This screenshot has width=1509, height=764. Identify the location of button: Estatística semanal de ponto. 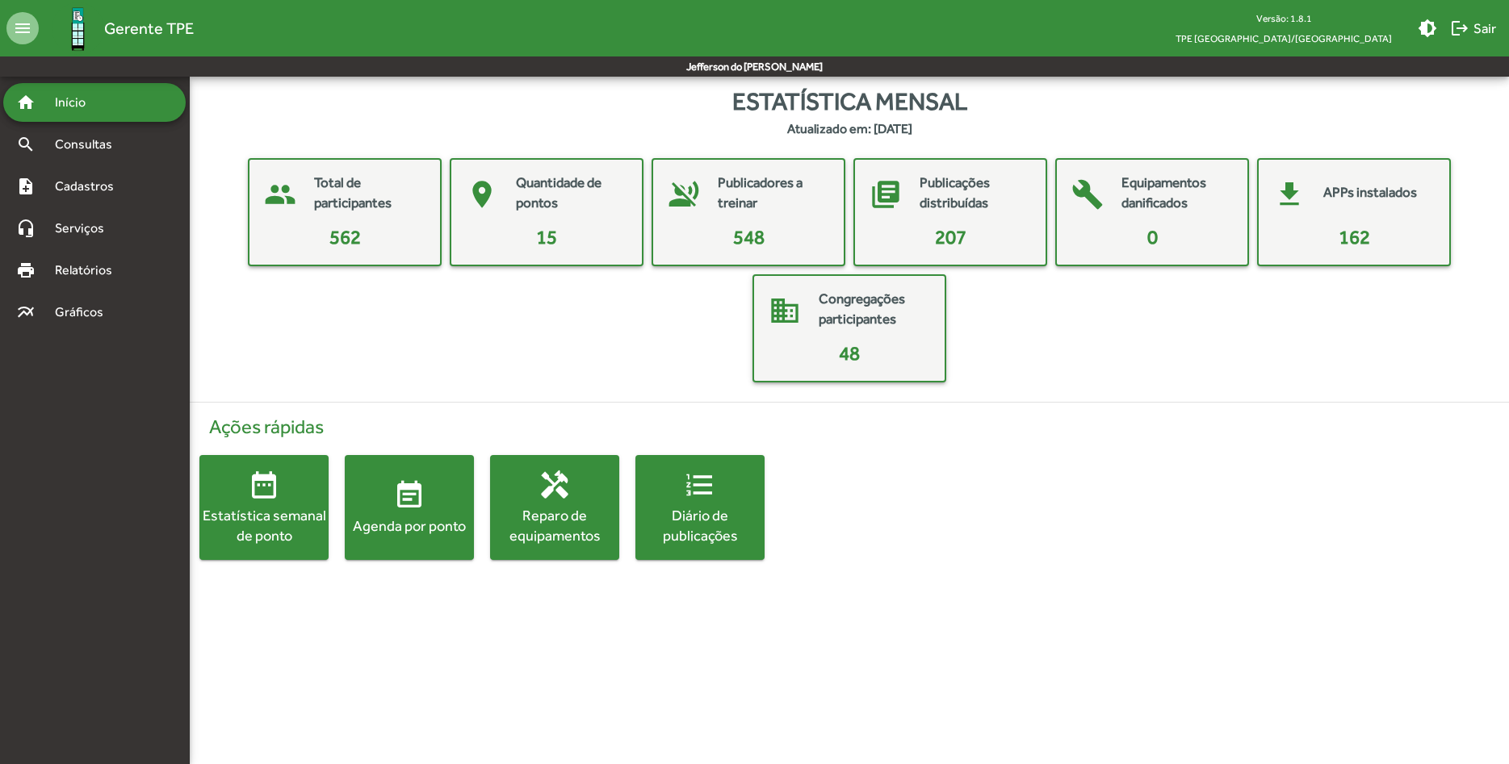
(264, 508).